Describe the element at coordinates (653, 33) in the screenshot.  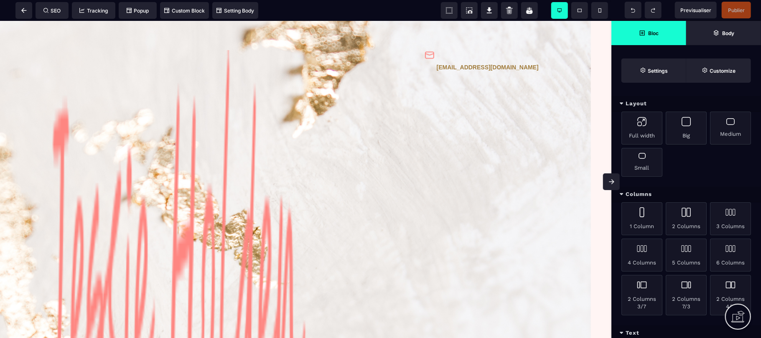
I see `strong: Bloc` at that location.